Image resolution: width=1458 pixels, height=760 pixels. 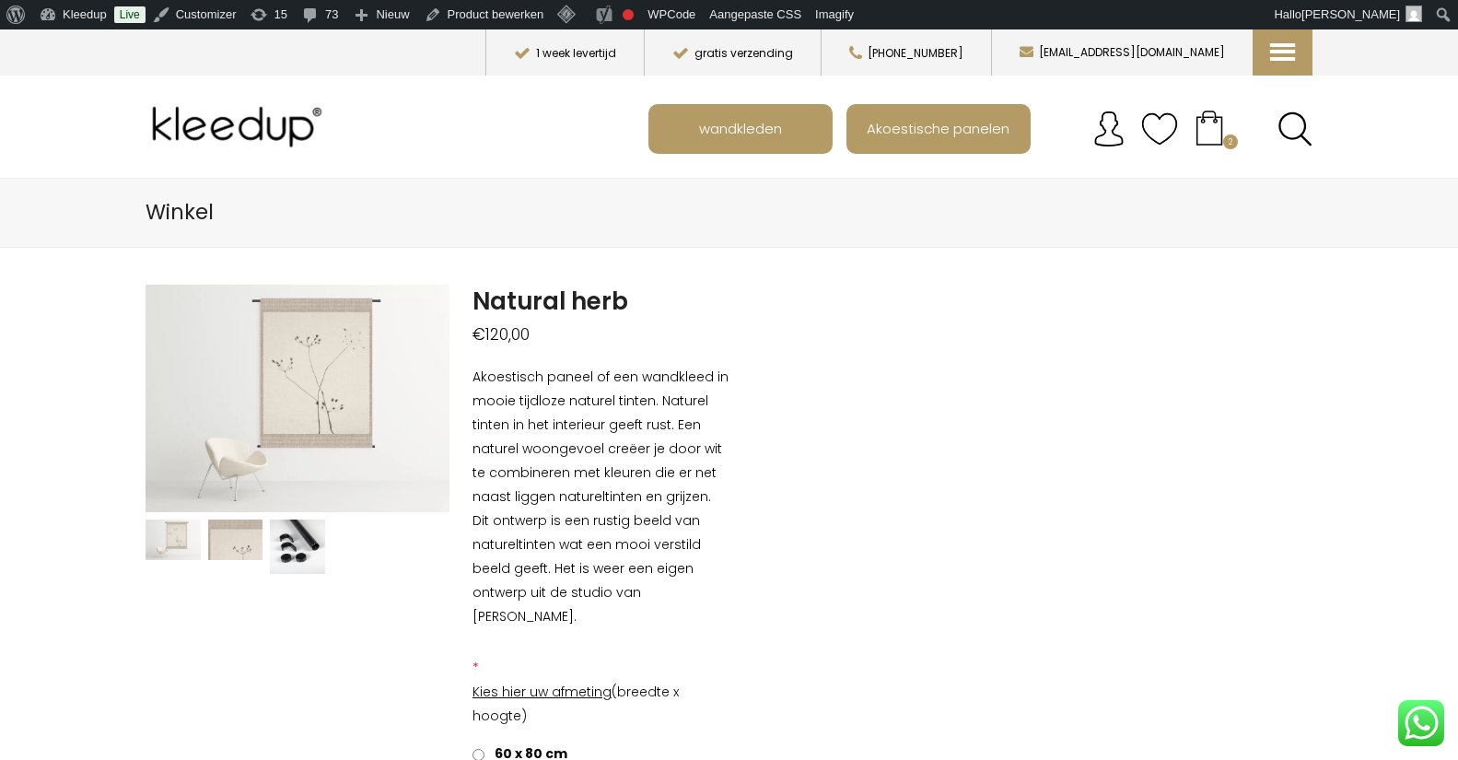 I want to click on a: Live, so click(x=130, y=15).